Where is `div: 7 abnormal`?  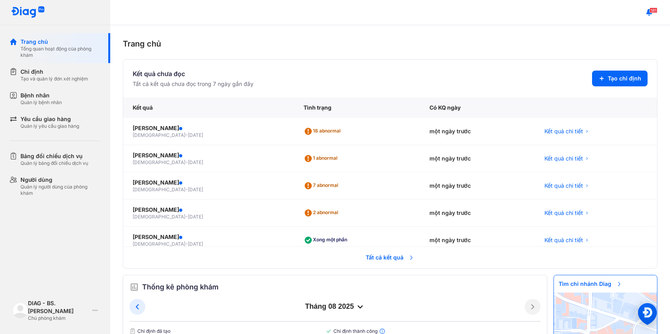
div: 7 abnormal is located at coordinates (323, 186).